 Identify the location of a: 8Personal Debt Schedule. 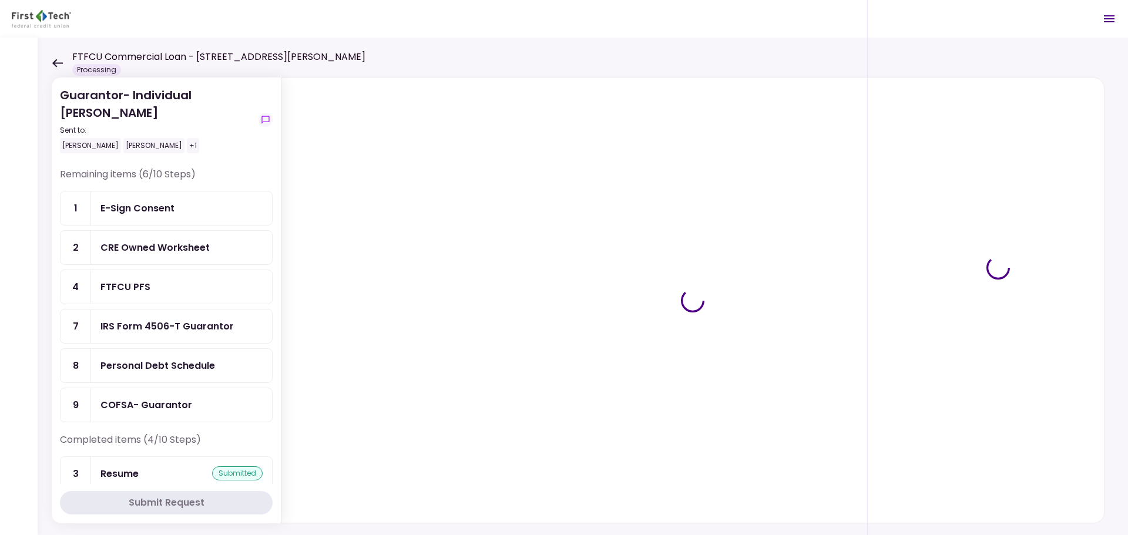
(166, 365).